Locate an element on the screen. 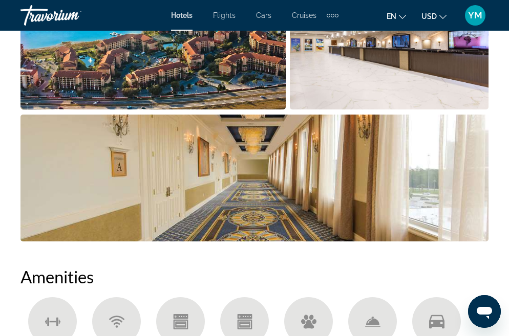 This screenshot has width=509, height=336. button: Open full-screen image slider is located at coordinates (254, 178).